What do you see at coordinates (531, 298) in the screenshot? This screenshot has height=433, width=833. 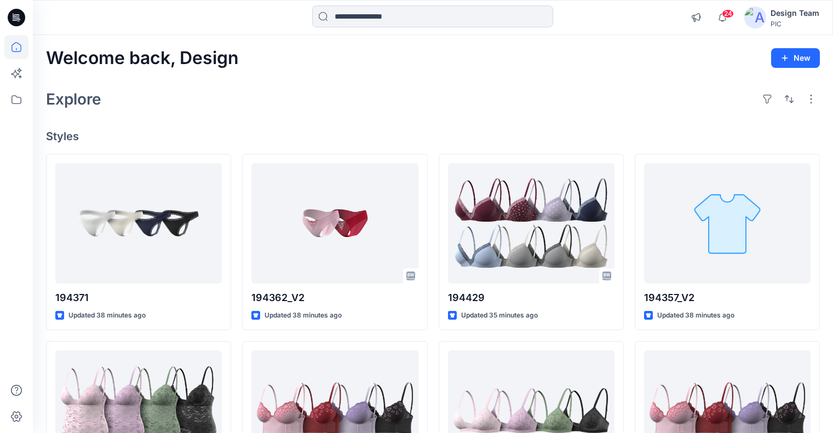 I see `p: 194429` at bounding box center [531, 298].